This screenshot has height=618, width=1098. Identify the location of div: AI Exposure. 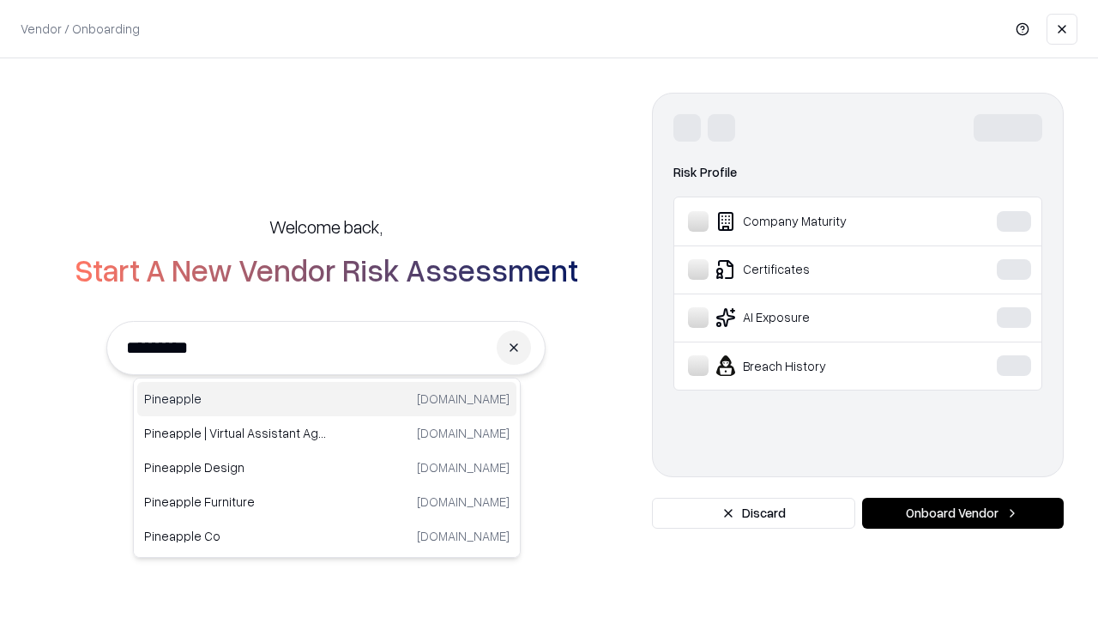
(816, 317).